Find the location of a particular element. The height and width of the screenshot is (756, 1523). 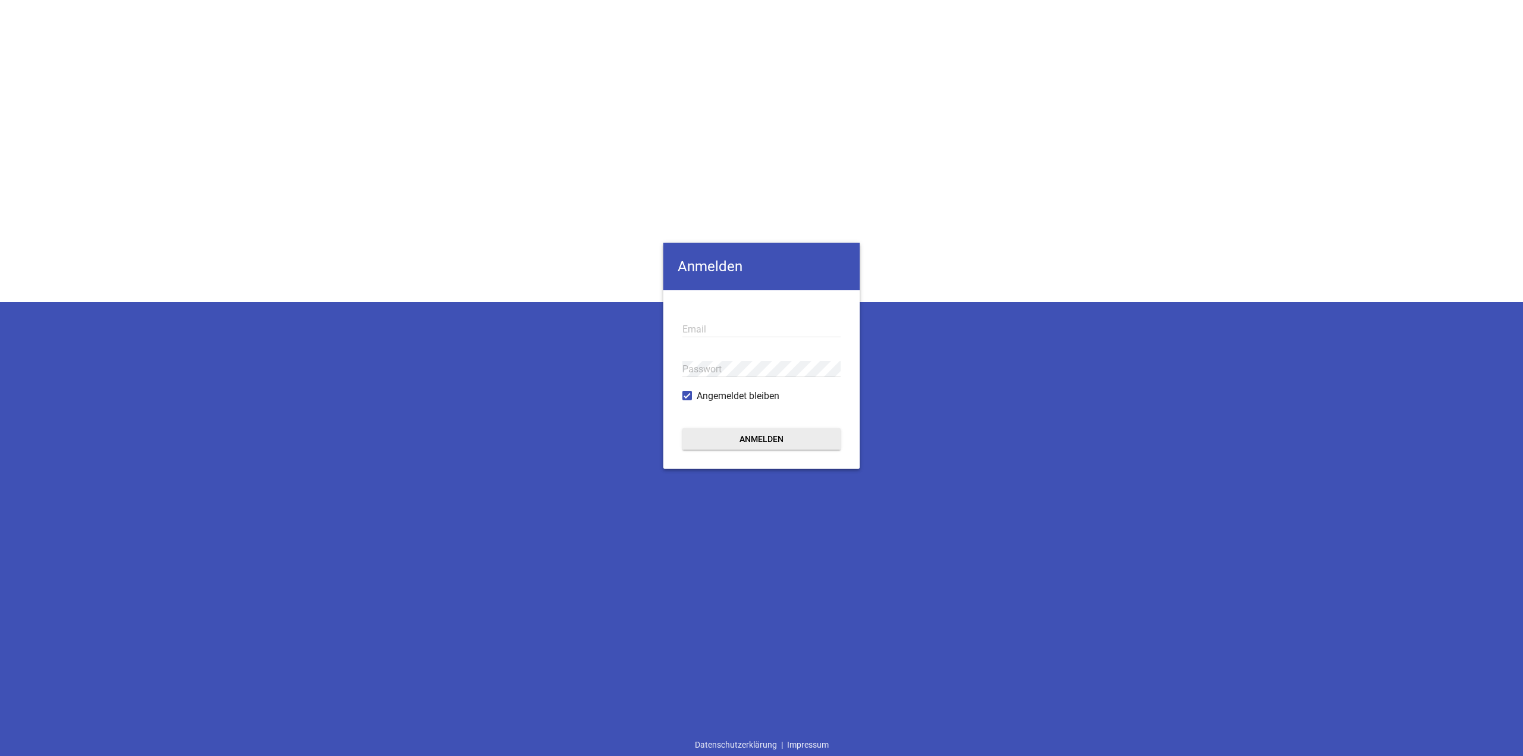

h4: Anmelden is located at coordinates (762, 267).